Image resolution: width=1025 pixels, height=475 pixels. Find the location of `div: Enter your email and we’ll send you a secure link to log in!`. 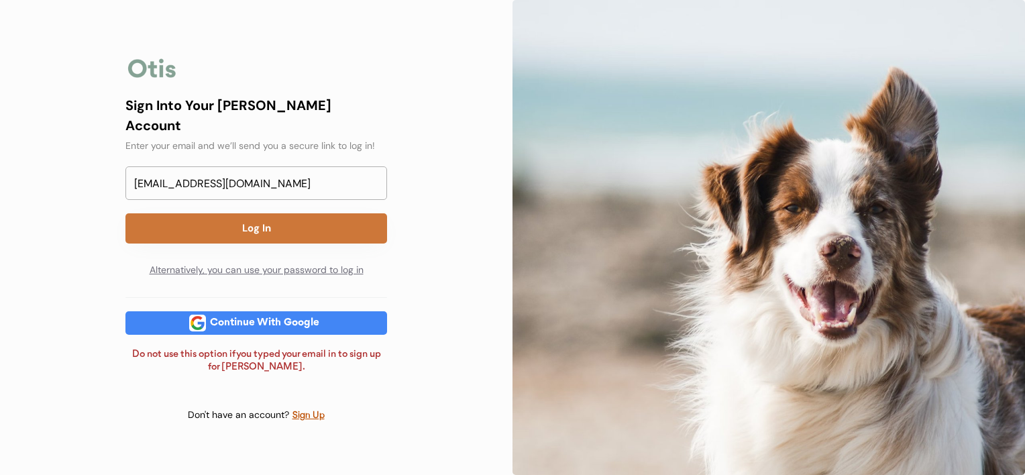

div: Enter your email and we’ll send you a secure link to log in! is located at coordinates (256, 146).